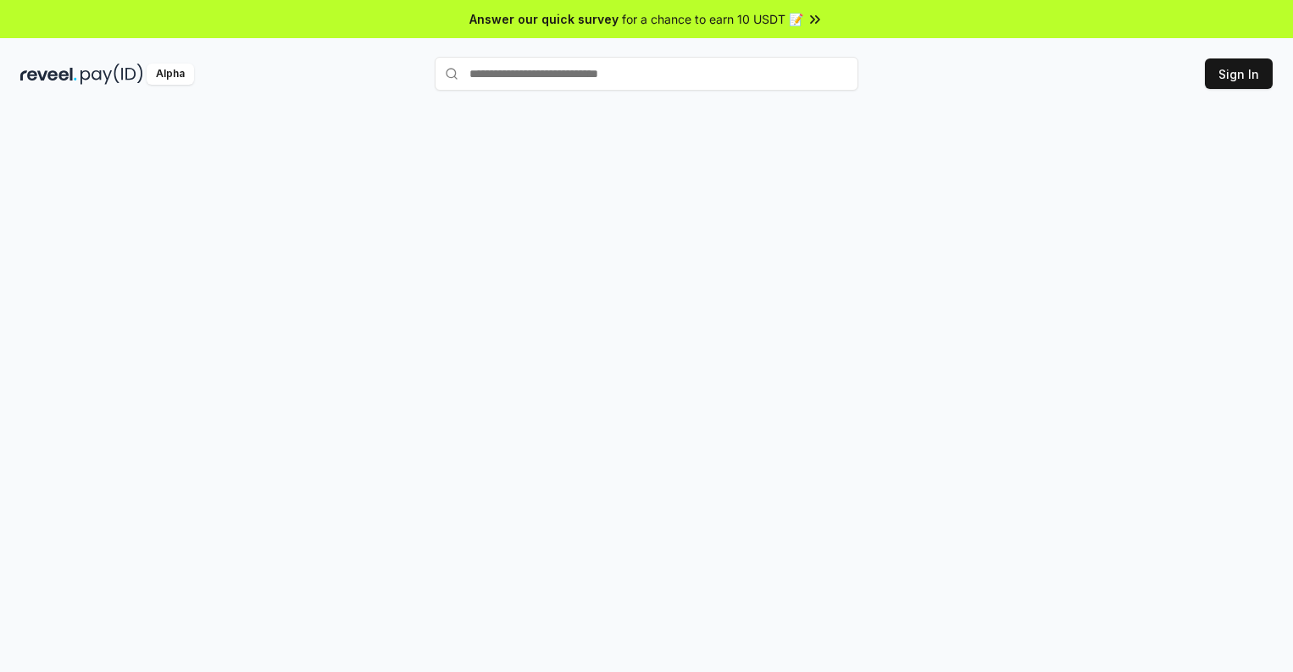 This screenshot has width=1293, height=672. Describe the element at coordinates (544, 19) in the screenshot. I see `span: Answer our quick survey` at that location.